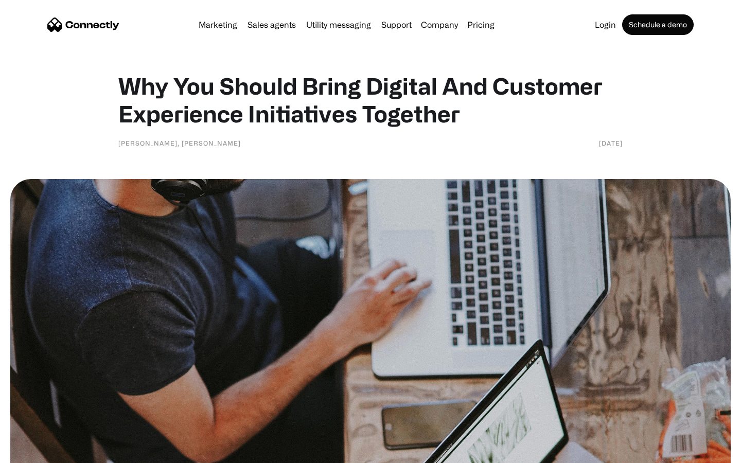 This screenshot has height=463, width=741. Describe the element at coordinates (658, 25) in the screenshot. I see `a: Schedule a demo` at that location.